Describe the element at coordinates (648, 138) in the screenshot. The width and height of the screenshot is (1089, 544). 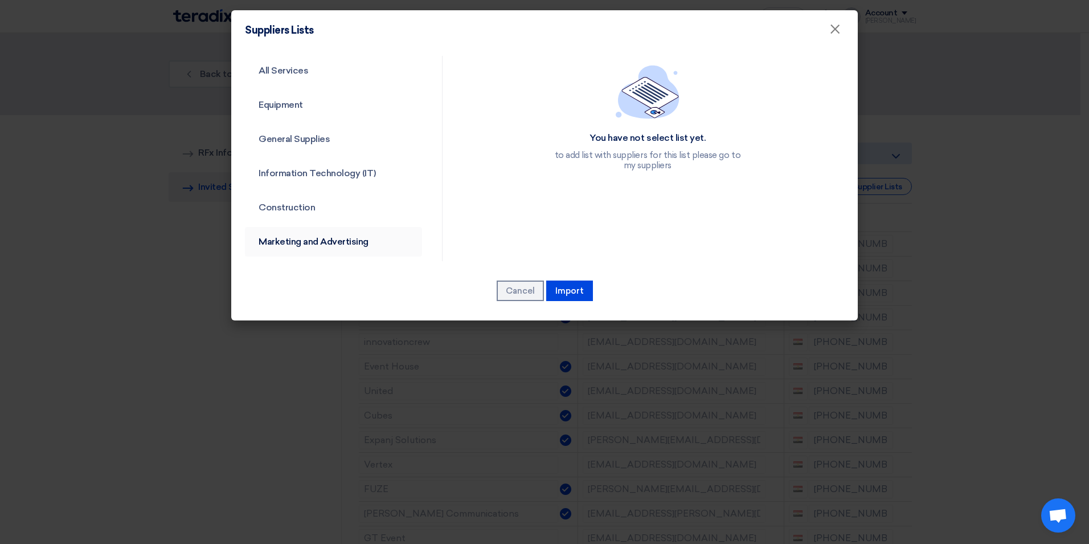
I see `div: You have not select list yet.` at that location.